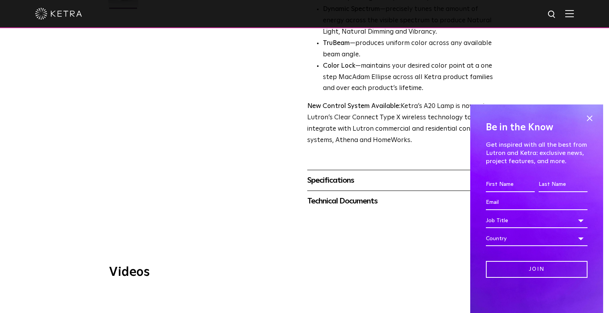 The image size is (609, 313). Describe the element at coordinates (410, 49) in the screenshot. I see `li: —produces uniform color across any available beam angle.` at that location.